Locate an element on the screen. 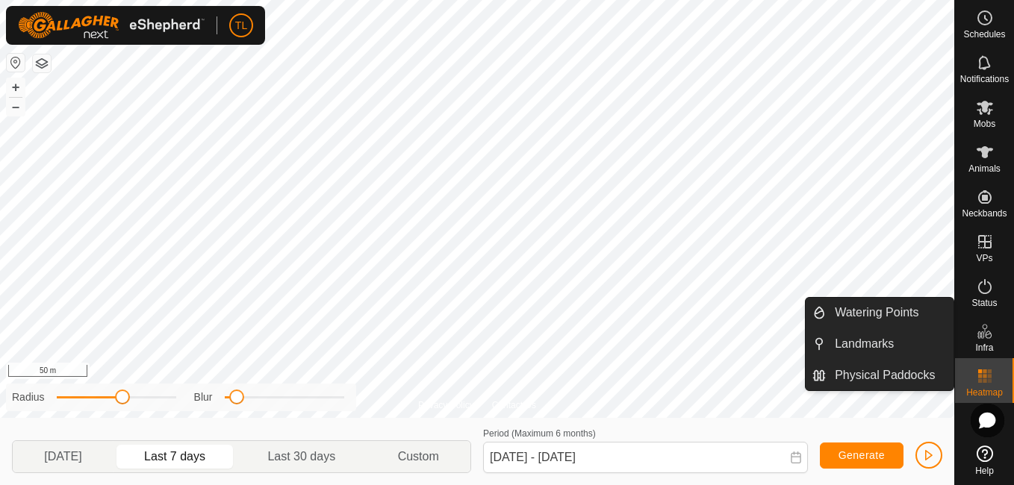 The image size is (1014, 485). span: Custom is located at coordinates (418, 457).